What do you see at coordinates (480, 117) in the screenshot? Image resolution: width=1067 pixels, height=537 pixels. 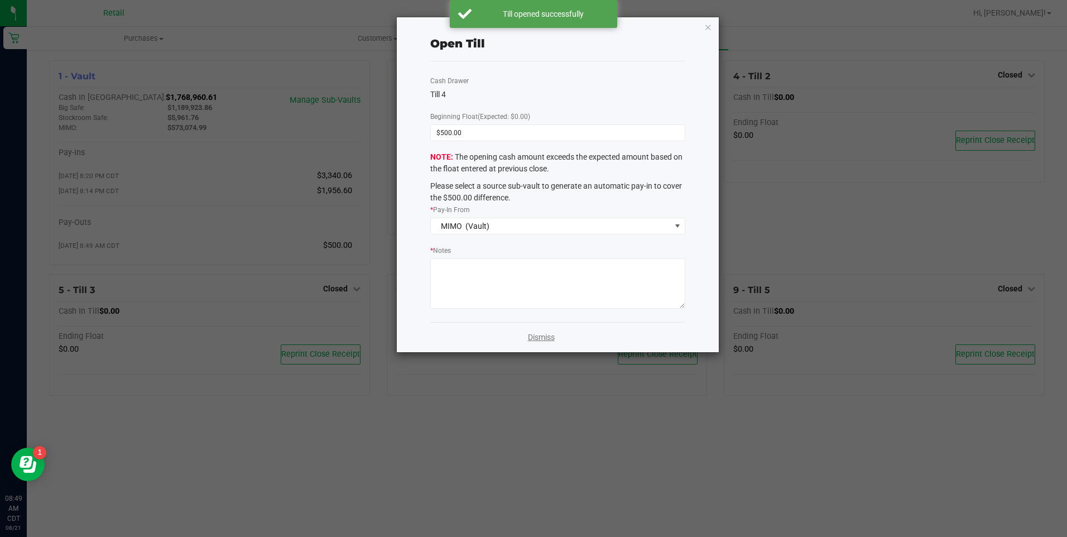 I see `span: Beginning Float` at bounding box center [480, 117].